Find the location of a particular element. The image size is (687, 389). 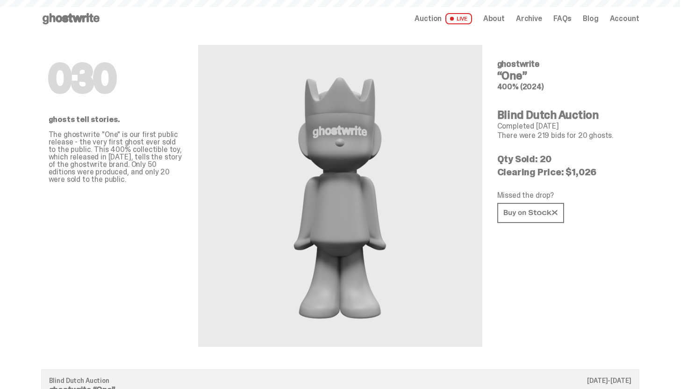

span: LIVE is located at coordinates (459, 19).